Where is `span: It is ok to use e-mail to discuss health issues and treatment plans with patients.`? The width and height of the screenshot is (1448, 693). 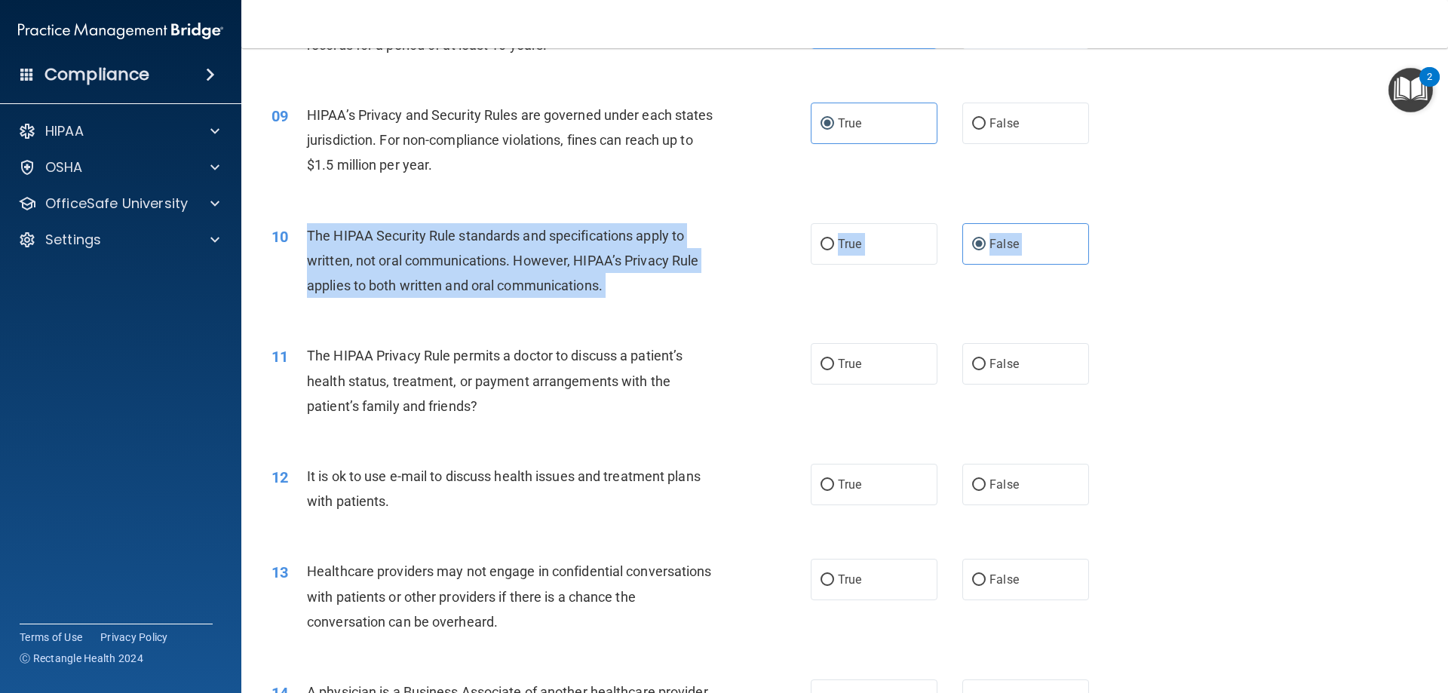 span: It is ok to use e-mail to discuss health issues and treatment plans with patients. is located at coordinates (504, 489).